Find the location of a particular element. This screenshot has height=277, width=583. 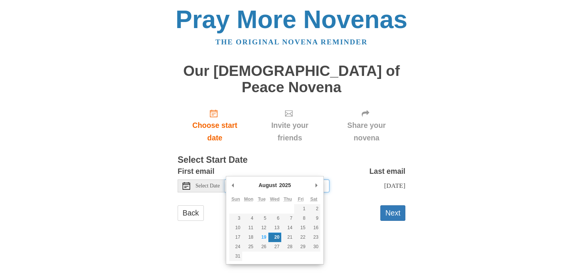

abbr: Sunday is located at coordinates (236, 199).